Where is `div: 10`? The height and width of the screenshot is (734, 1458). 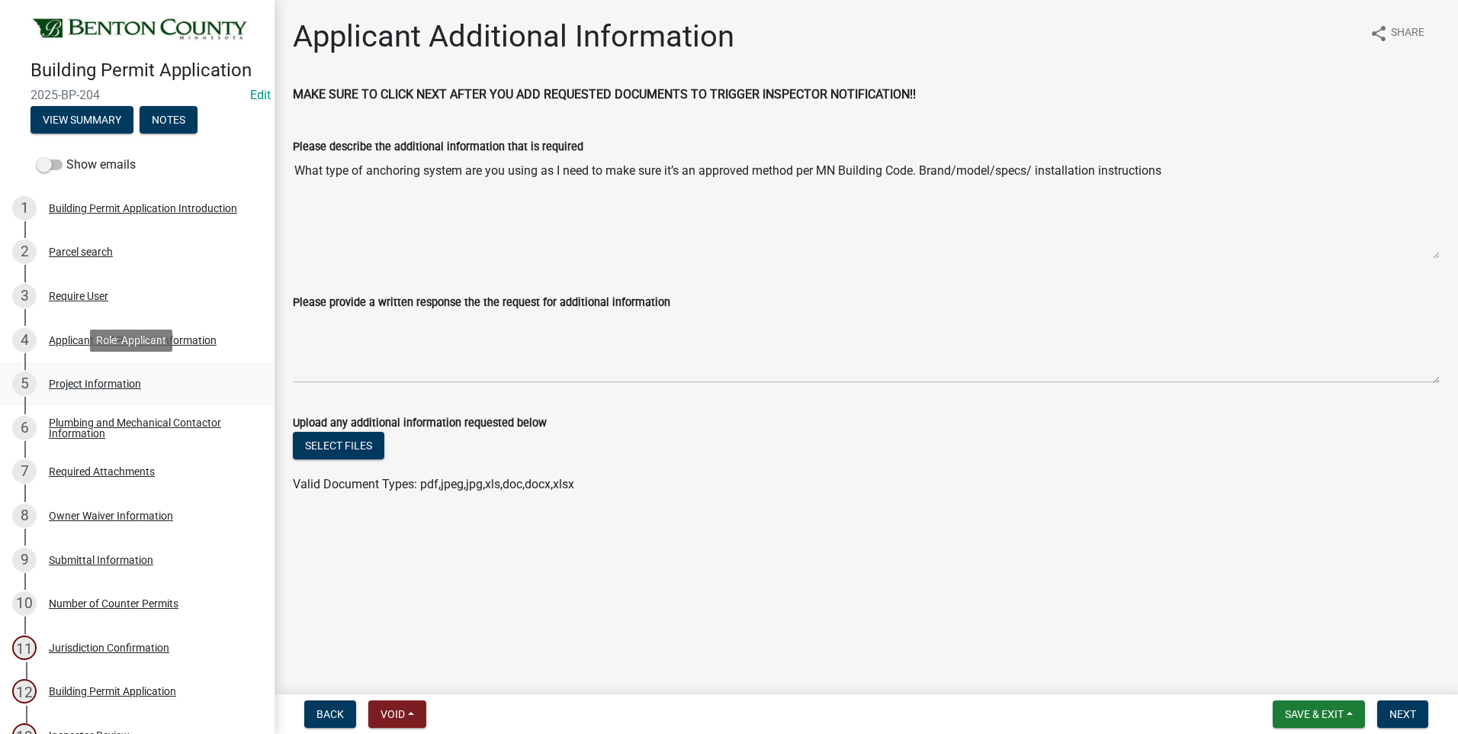 div: 10 is located at coordinates (24, 603).